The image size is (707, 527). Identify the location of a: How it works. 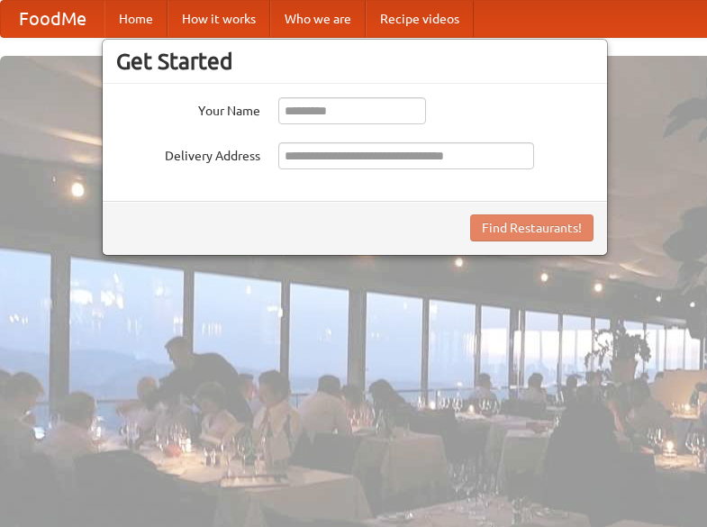
(219, 19).